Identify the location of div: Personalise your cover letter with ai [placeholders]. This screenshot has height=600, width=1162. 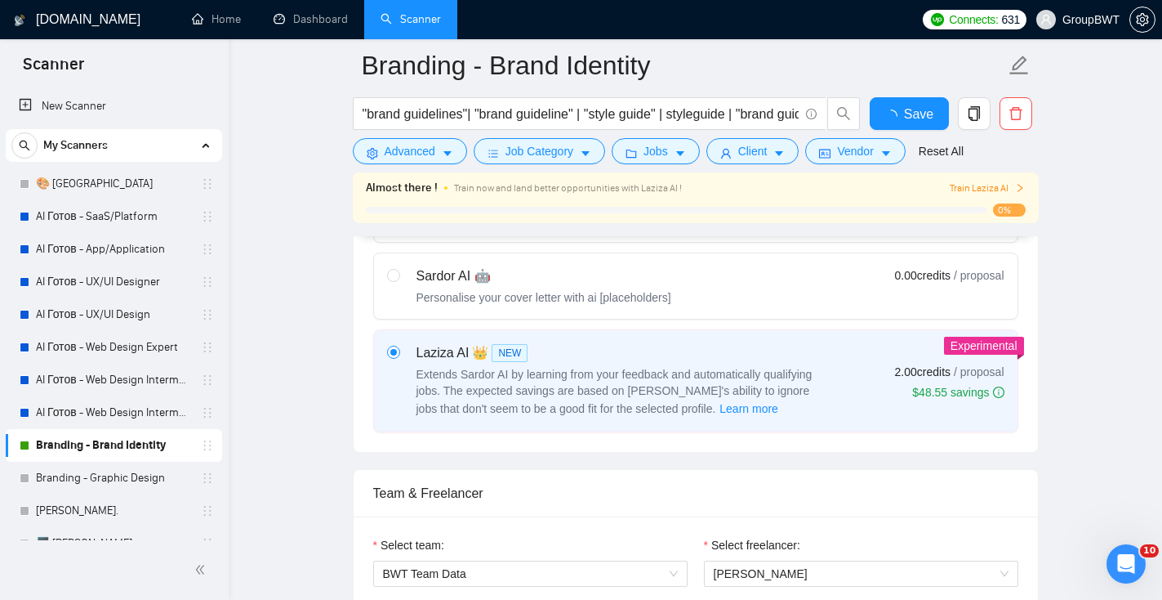
(544, 297).